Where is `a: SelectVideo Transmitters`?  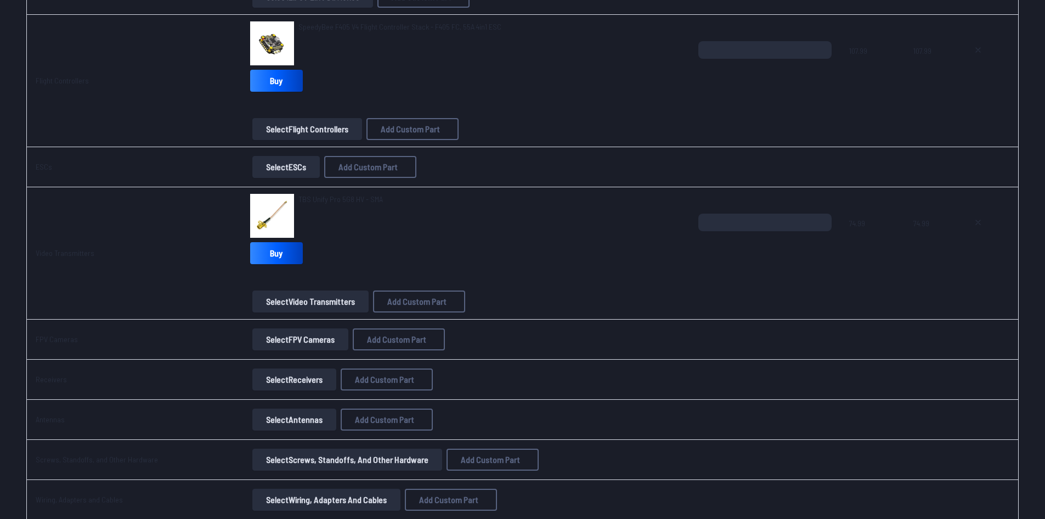
a: SelectVideo Transmitters is located at coordinates (311, 301).